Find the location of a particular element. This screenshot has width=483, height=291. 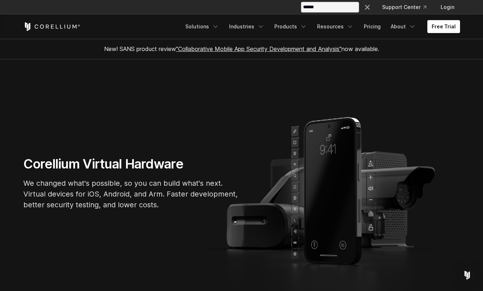

button: Search is located at coordinates (367, 7).